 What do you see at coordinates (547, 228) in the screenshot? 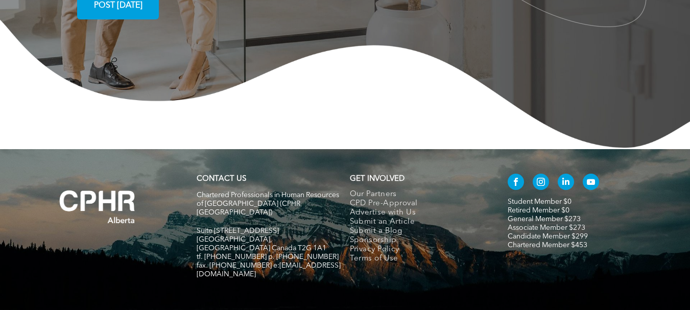
I see `a: Associate Member $273` at bounding box center [547, 228].